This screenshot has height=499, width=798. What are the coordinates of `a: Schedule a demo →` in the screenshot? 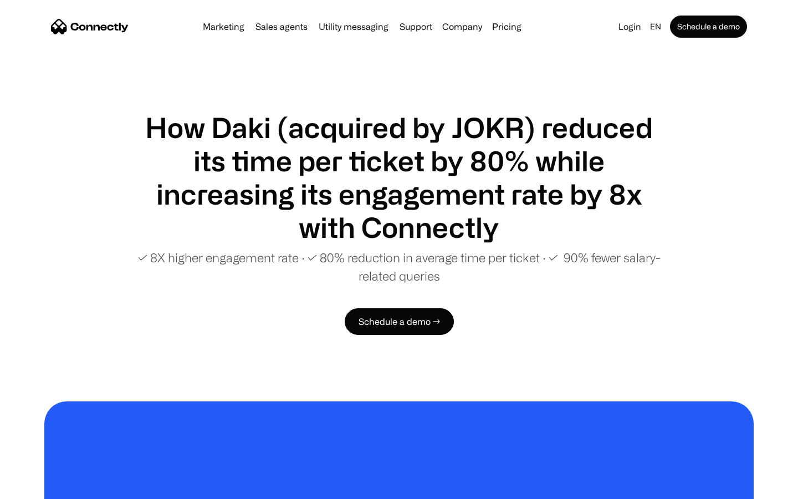 It's located at (399, 321).